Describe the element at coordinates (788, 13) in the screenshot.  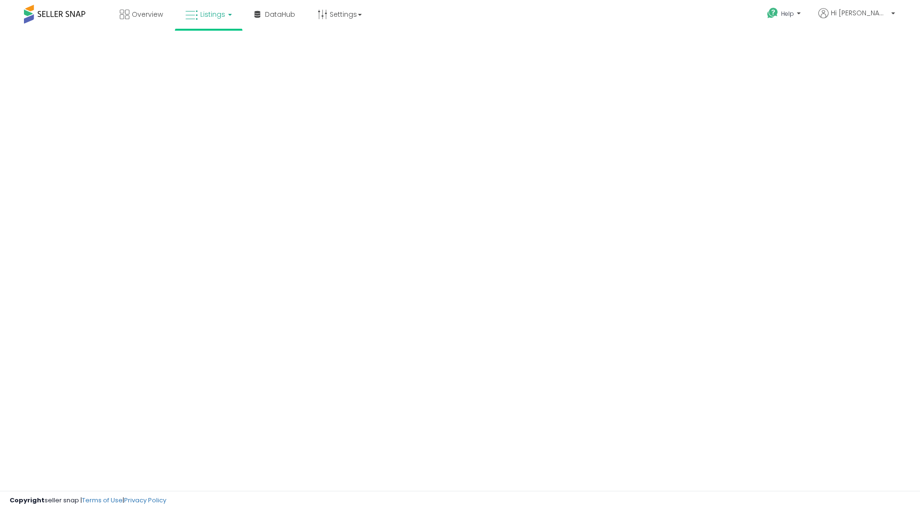
I see `span: Help` at that location.